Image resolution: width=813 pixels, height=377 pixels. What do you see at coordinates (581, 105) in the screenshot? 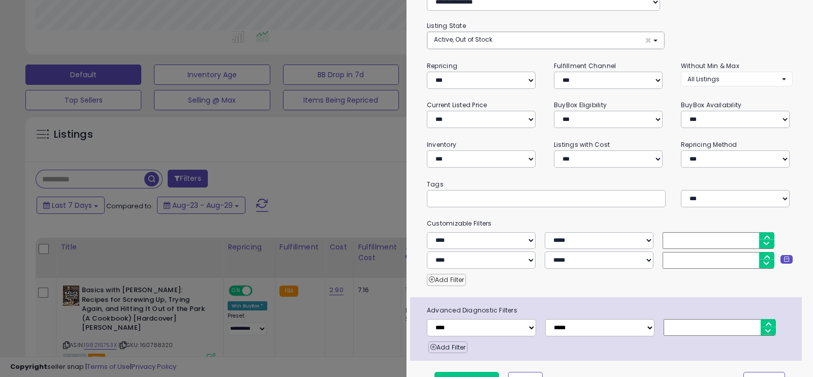
I see `small: BuyBox Eligibility` at bounding box center [581, 105].